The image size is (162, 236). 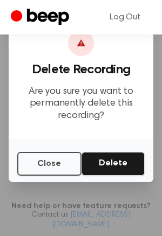 What do you see at coordinates (81, 104) in the screenshot?
I see `p: Are you sure you want to permanently delete this recording?` at bounding box center [81, 104].